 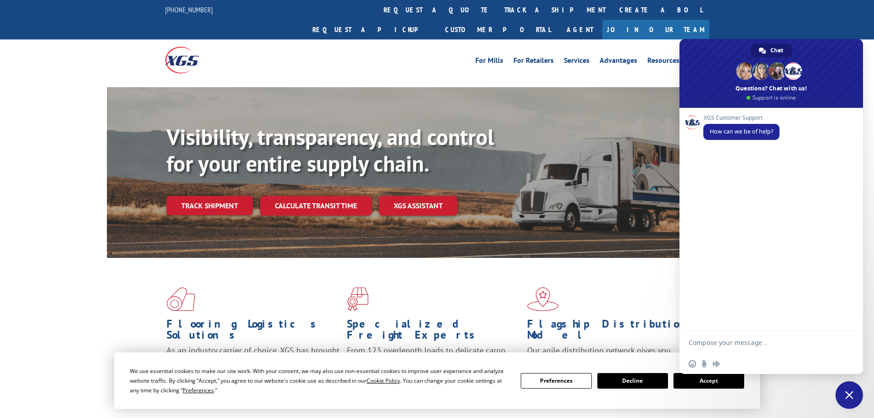 What do you see at coordinates (716, 364) in the screenshot?
I see `span: Audio message` at bounding box center [716, 364].